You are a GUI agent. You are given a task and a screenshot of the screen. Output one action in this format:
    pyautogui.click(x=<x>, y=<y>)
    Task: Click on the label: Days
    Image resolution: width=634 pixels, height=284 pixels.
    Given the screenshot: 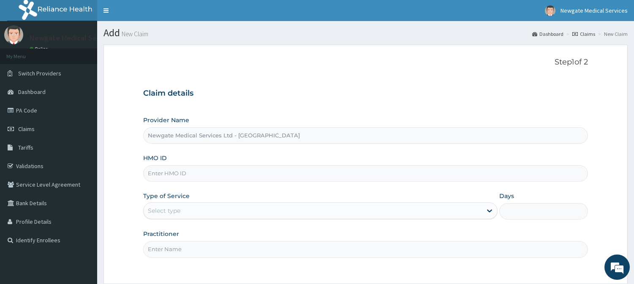 What is the action you would take?
    pyautogui.click(x=506, y=196)
    